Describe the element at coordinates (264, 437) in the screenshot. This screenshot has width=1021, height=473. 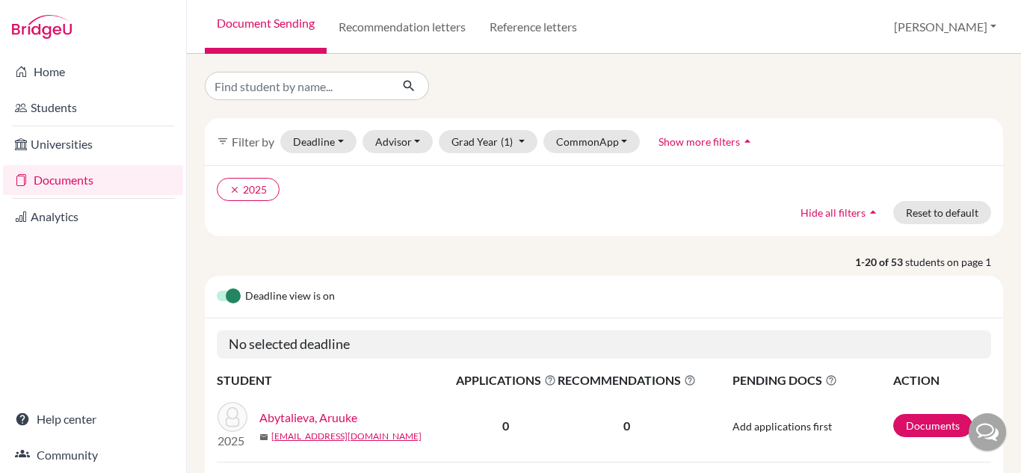
I see `span: mail` at that location.